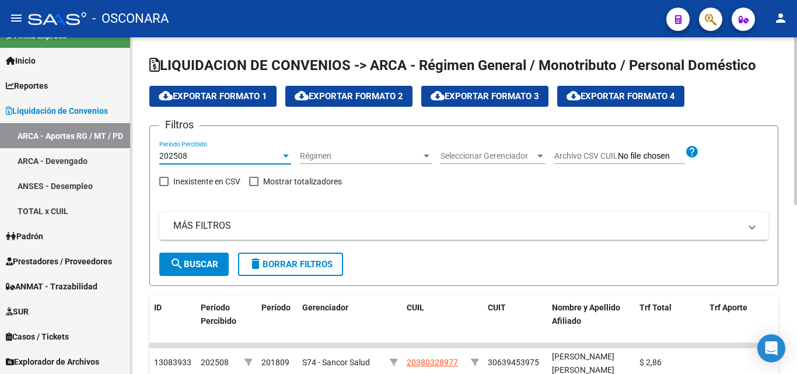 This screenshot has height=374, width=797. What do you see at coordinates (57, 111) in the screenshot?
I see `span: Liquidación de Convenios` at bounding box center [57, 111].